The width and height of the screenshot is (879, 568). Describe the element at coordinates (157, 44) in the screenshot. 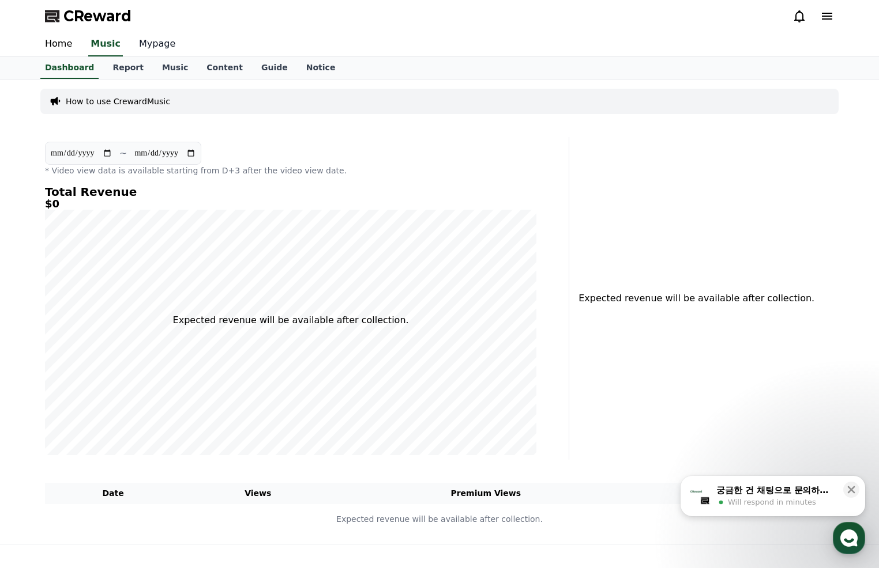

I see `a: Mypage` at that location.